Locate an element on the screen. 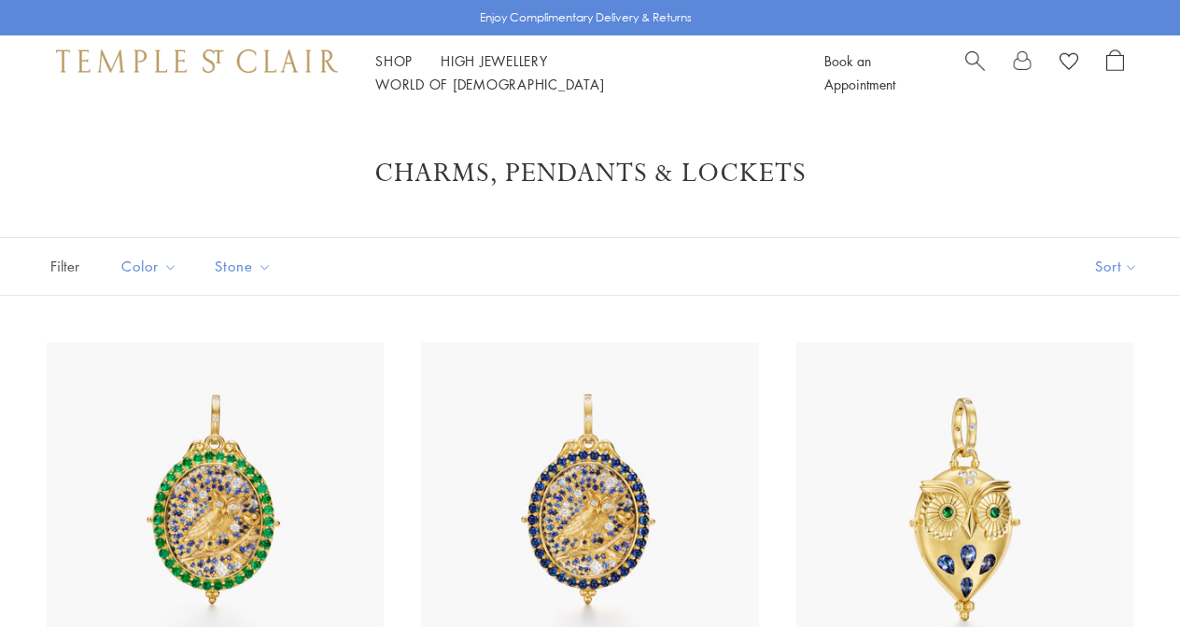  span: Color is located at coordinates (151, 266).